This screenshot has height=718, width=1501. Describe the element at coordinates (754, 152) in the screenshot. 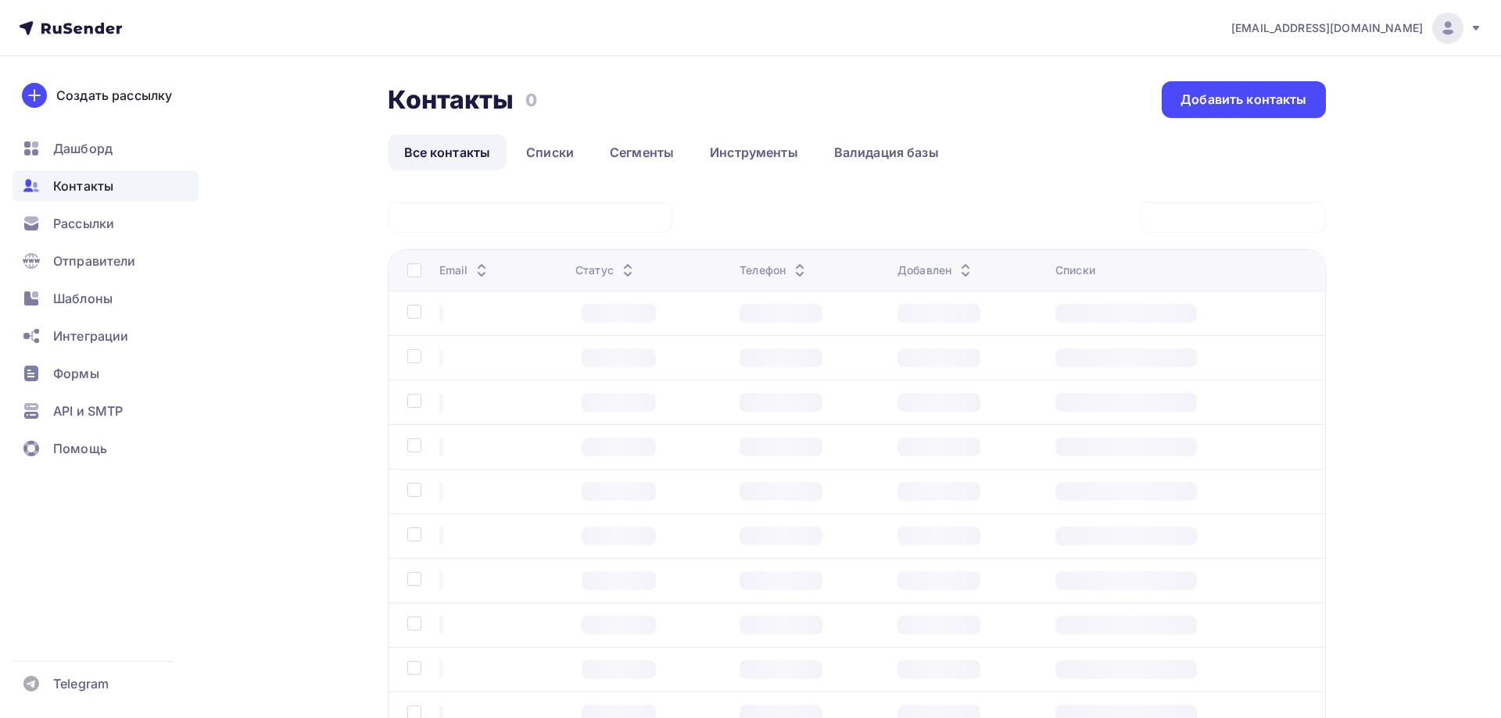

I see `a: Инструменты` at that location.